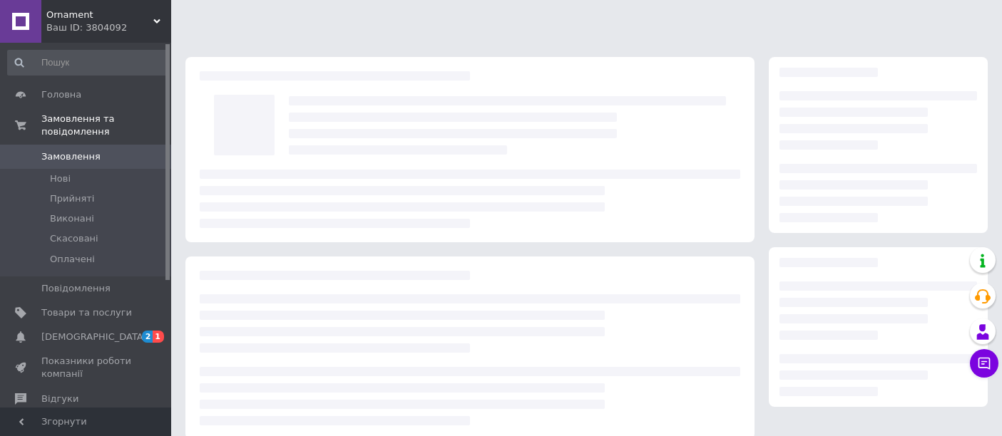  What do you see at coordinates (72, 219) in the screenshot?
I see `span: Виконані` at bounding box center [72, 219].